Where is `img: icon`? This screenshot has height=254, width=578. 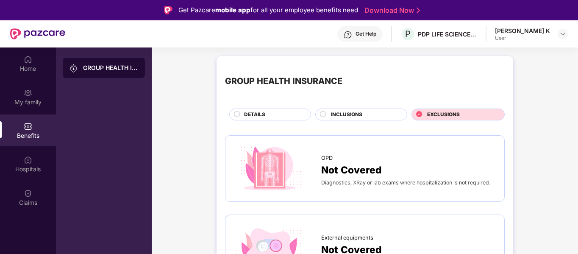 img: icon is located at coordinates (269, 168).